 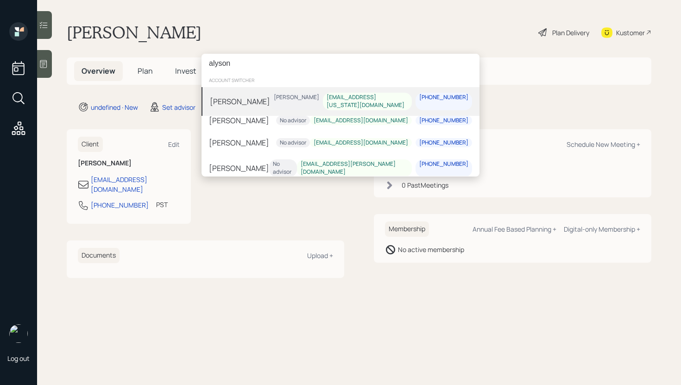 I want to click on input: Type a command or search…, so click(x=340, y=63).